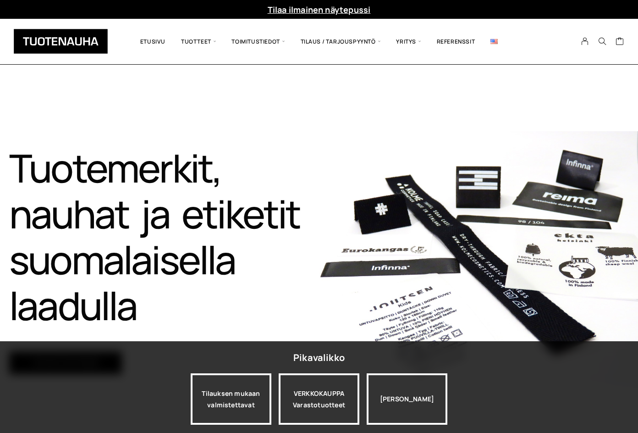 This screenshot has width=638, height=433. I want to click on a: VERKKOKAUPPAVarastotuotteet, so click(319, 399).